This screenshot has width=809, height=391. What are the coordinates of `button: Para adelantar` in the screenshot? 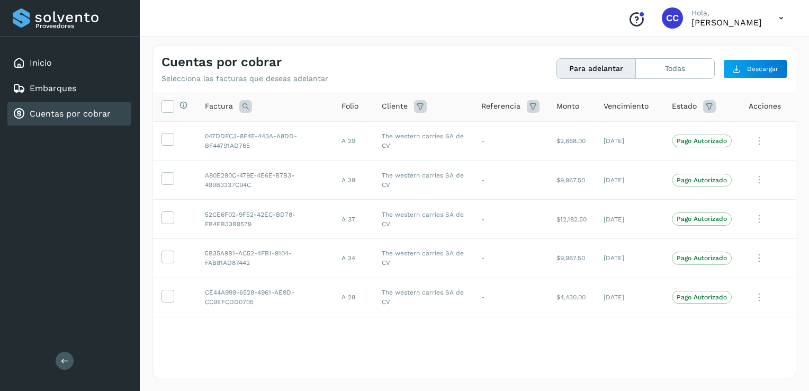 It's located at (596, 68).